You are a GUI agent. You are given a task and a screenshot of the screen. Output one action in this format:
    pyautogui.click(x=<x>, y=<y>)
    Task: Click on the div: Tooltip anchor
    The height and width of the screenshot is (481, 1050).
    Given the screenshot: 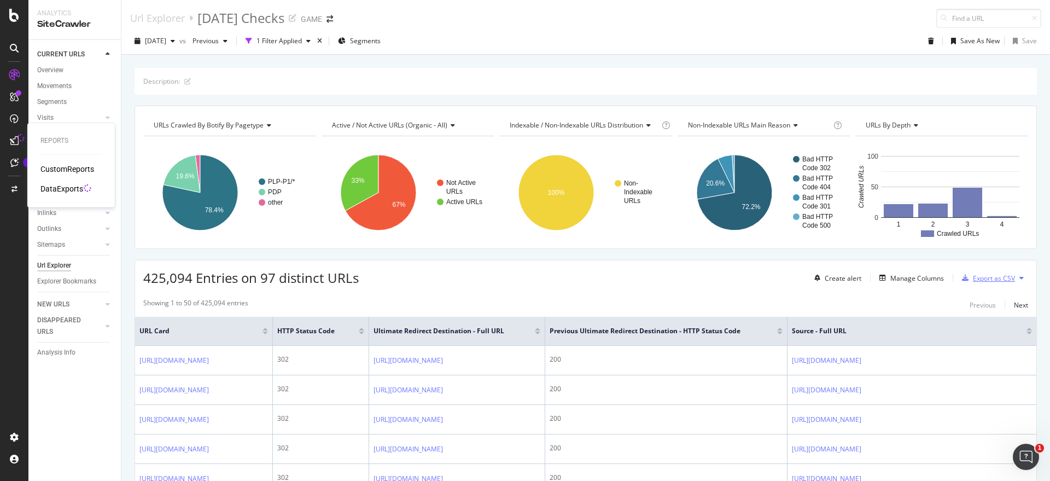 What is the action you would take?
    pyautogui.click(x=28, y=162)
    